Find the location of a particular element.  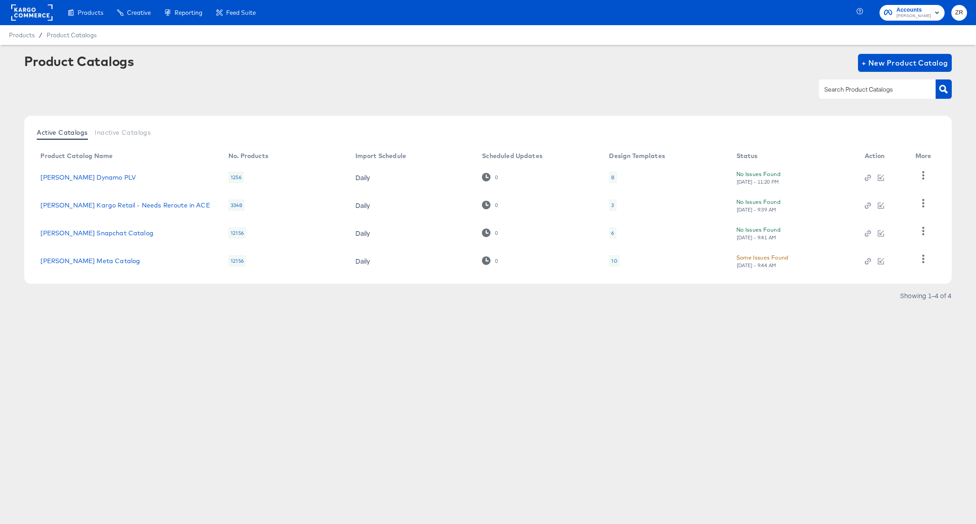

div: 10 is located at coordinates (614, 261).